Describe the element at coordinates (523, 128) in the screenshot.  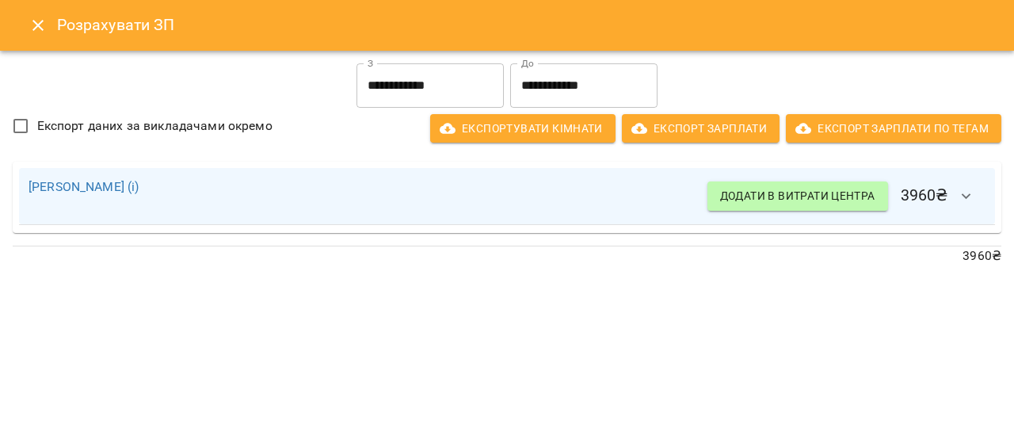
I see `button: Експортувати кімнати` at that location.